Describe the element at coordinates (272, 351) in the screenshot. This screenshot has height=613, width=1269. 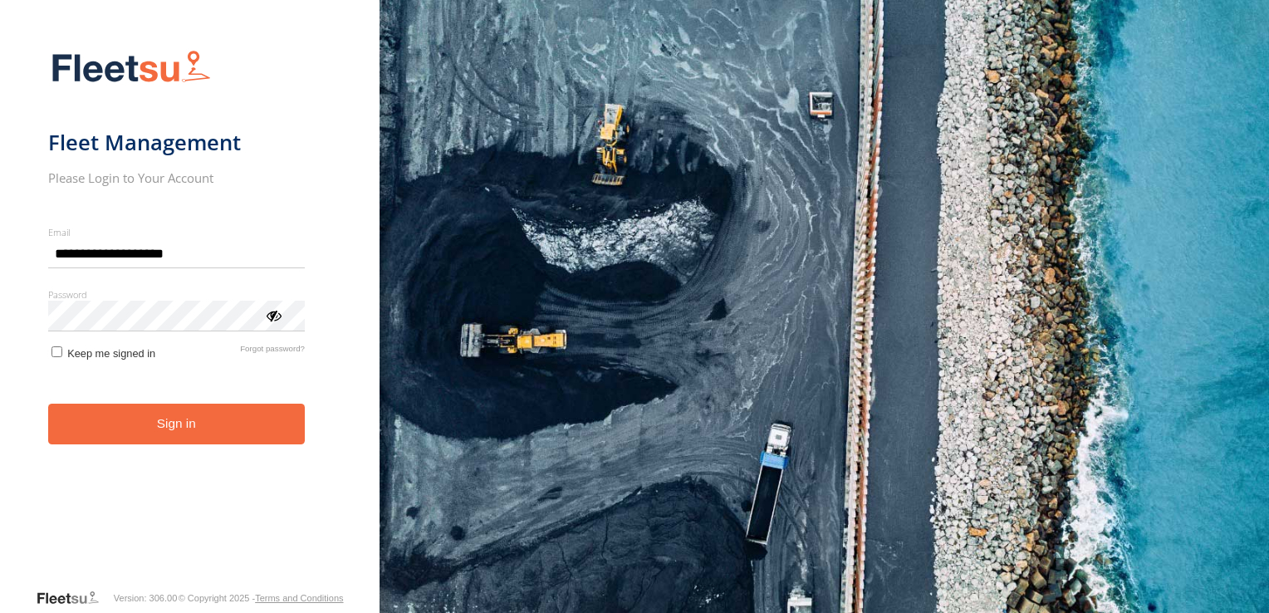
I see `a: Forgot password?` at that location.